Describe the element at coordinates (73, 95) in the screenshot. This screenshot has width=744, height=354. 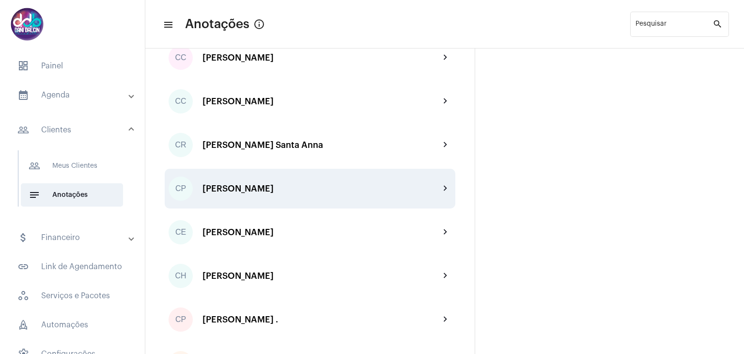
I see `mat-panel-title: Agenda` at that location.